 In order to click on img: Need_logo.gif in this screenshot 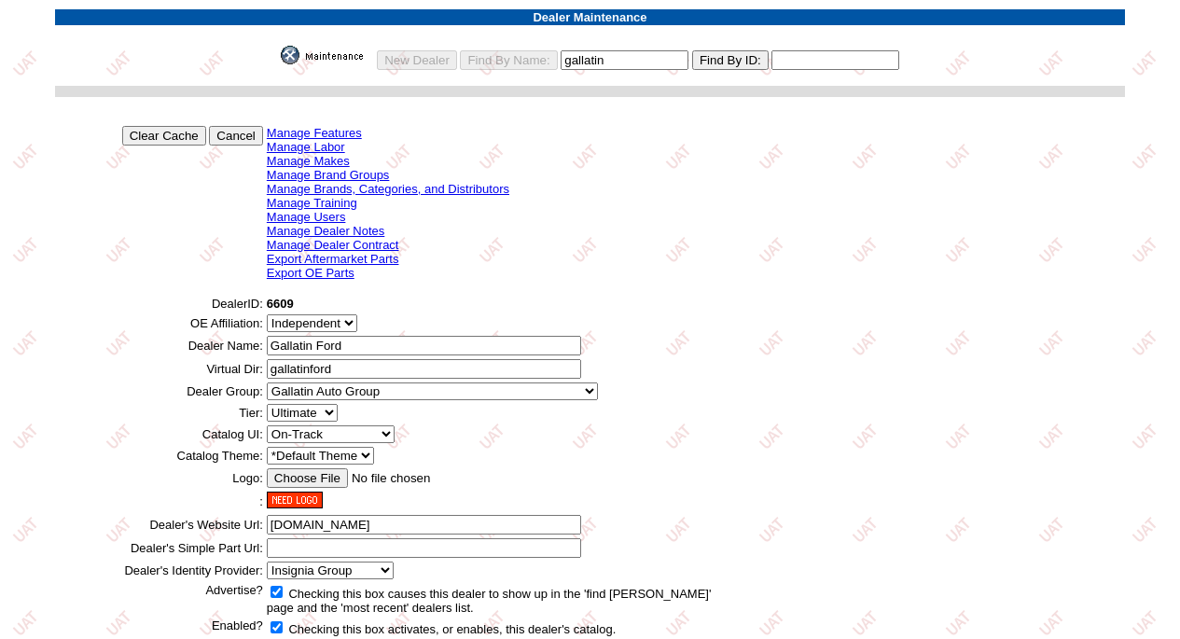, I will do `click(295, 500)`.